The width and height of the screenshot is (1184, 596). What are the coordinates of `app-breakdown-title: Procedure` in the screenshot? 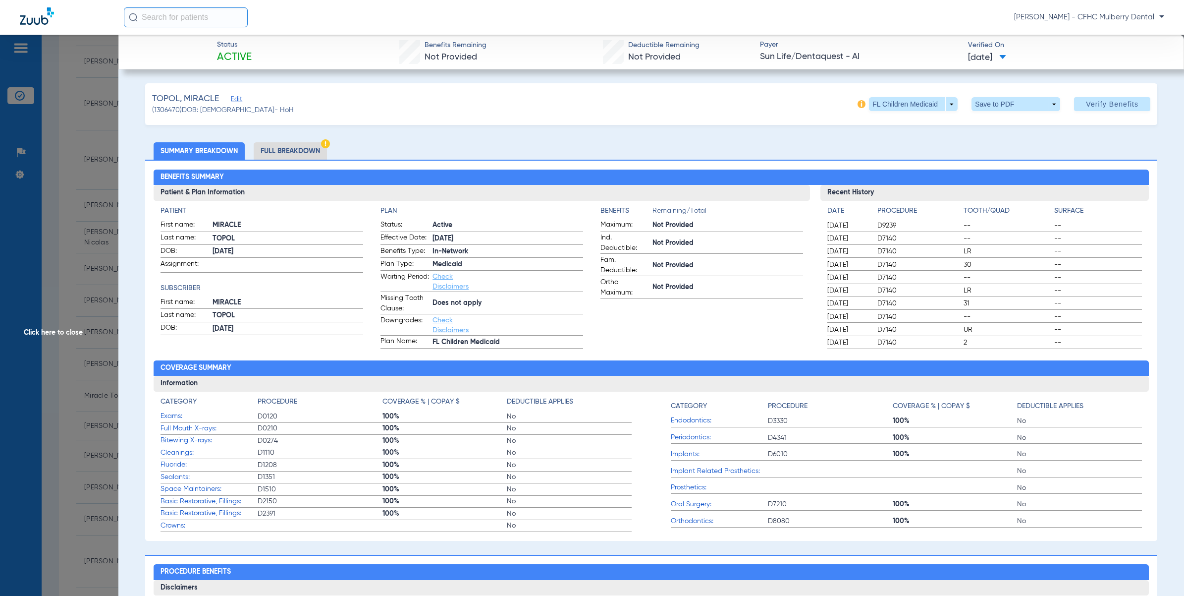 It's located at (919, 213).